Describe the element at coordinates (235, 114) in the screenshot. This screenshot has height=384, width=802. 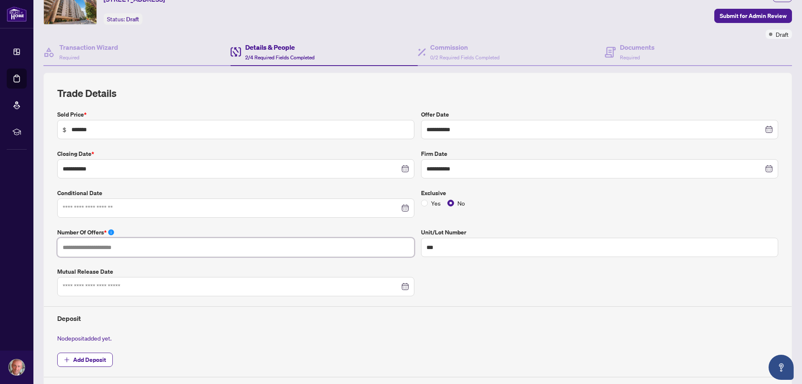
I see `label: Sold Price` at that location.